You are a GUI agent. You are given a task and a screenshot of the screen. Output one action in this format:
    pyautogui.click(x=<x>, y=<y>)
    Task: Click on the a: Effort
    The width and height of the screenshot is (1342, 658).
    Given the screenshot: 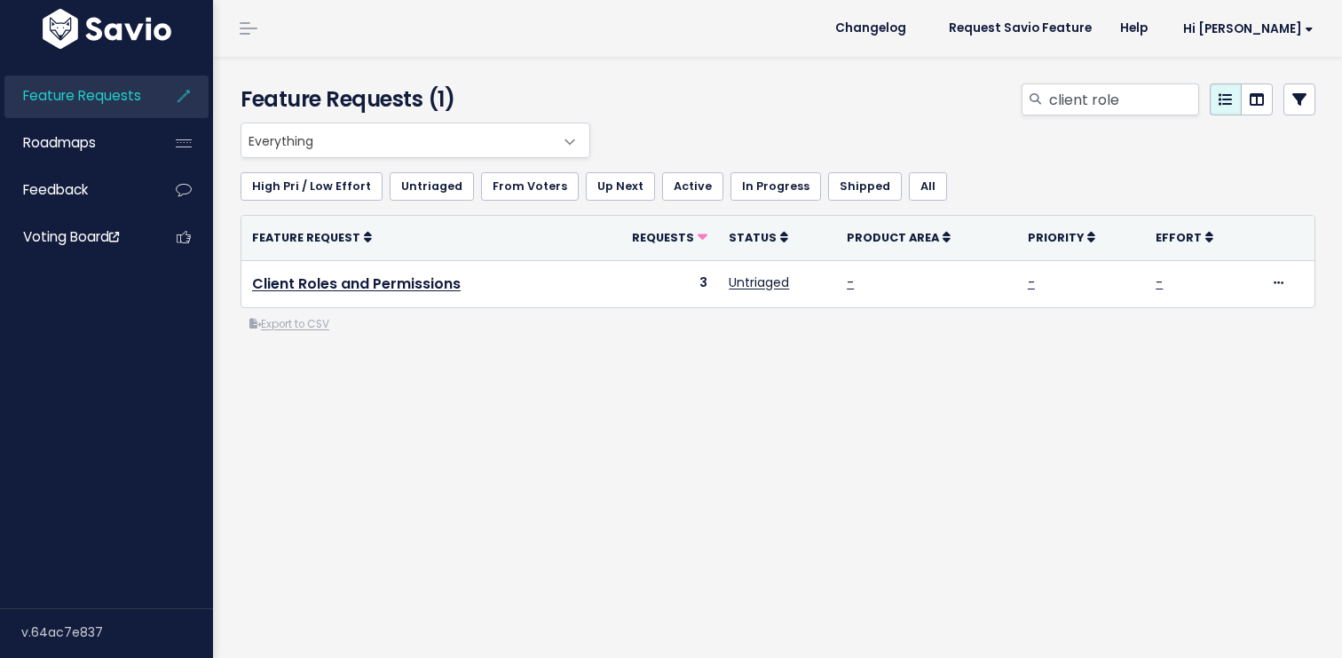 What is the action you would take?
    pyautogui.click(x=1184, y=237)
    